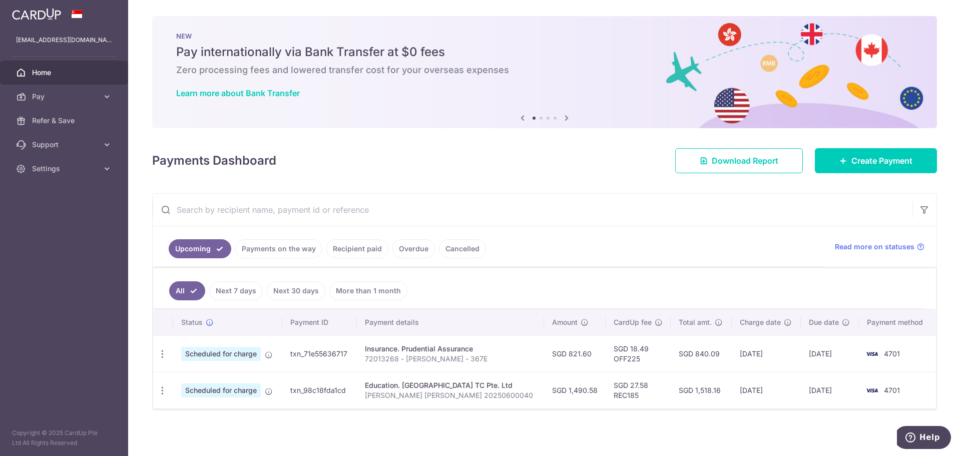 This screenshot has width=961, height=456. What do you see at coordinates (739, 161) in the screenshot?
I see `a: Download Report` at bounding box center [739, 161].